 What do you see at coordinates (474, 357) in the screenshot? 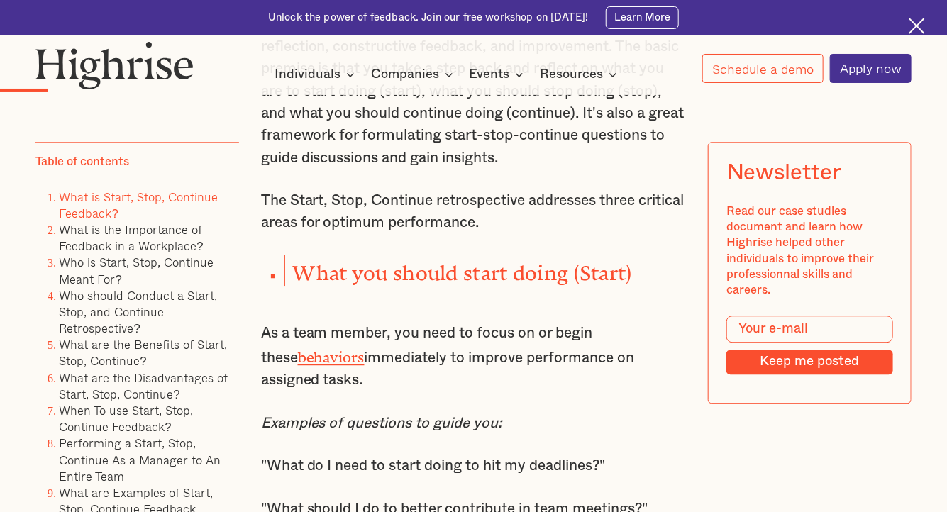
I see `p: As a team member, you need to focus on or begin these immediately to improve performance on assig...` at bounding box center [474, 357].